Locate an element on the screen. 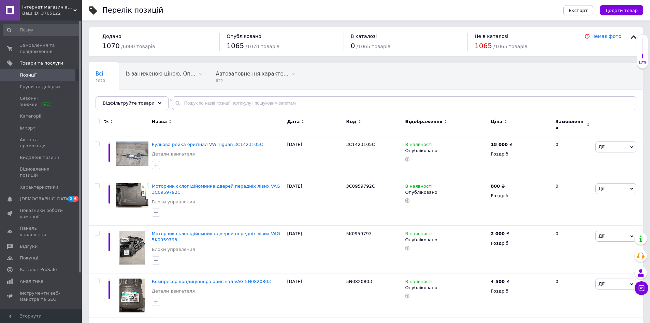 The image size is (650, 323). button: Експорт is located at coordinates (579, 10).